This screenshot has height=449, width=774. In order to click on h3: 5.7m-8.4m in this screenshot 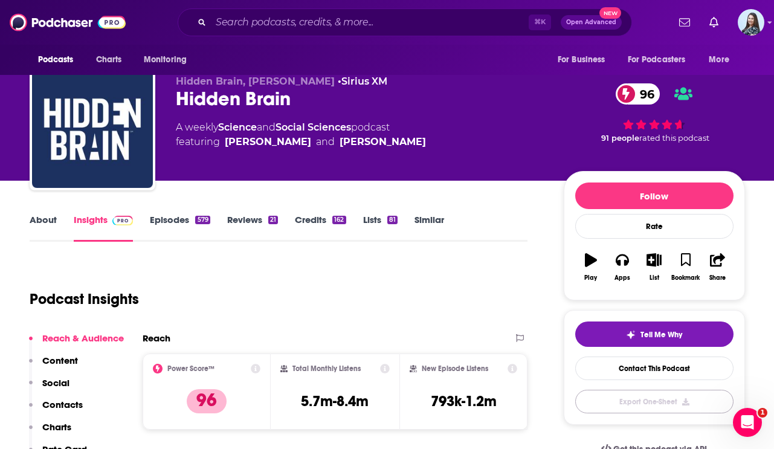, I will do `click(335, 401)`.